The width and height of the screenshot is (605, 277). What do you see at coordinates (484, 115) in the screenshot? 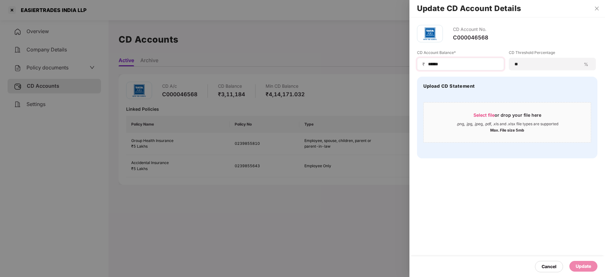
I see `span: Select file` at bounding box center [484, 115].